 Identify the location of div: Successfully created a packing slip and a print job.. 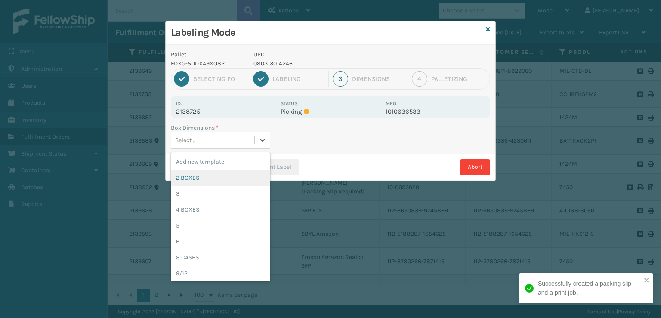
(590, 288).